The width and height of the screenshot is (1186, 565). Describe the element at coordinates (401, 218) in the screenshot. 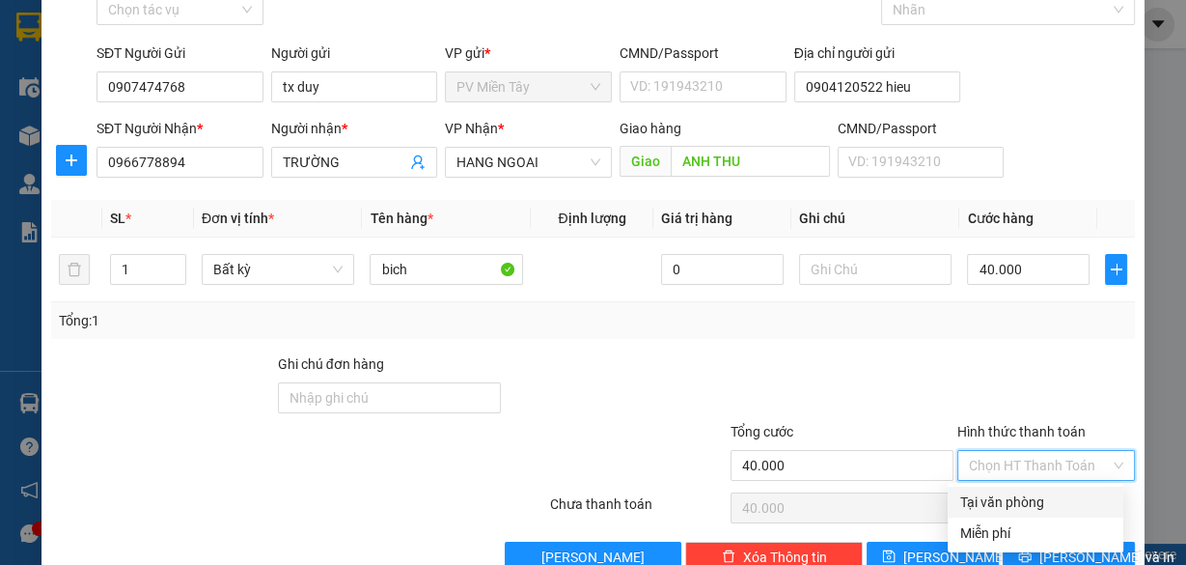

I see `span: Tên hàng` at that location.